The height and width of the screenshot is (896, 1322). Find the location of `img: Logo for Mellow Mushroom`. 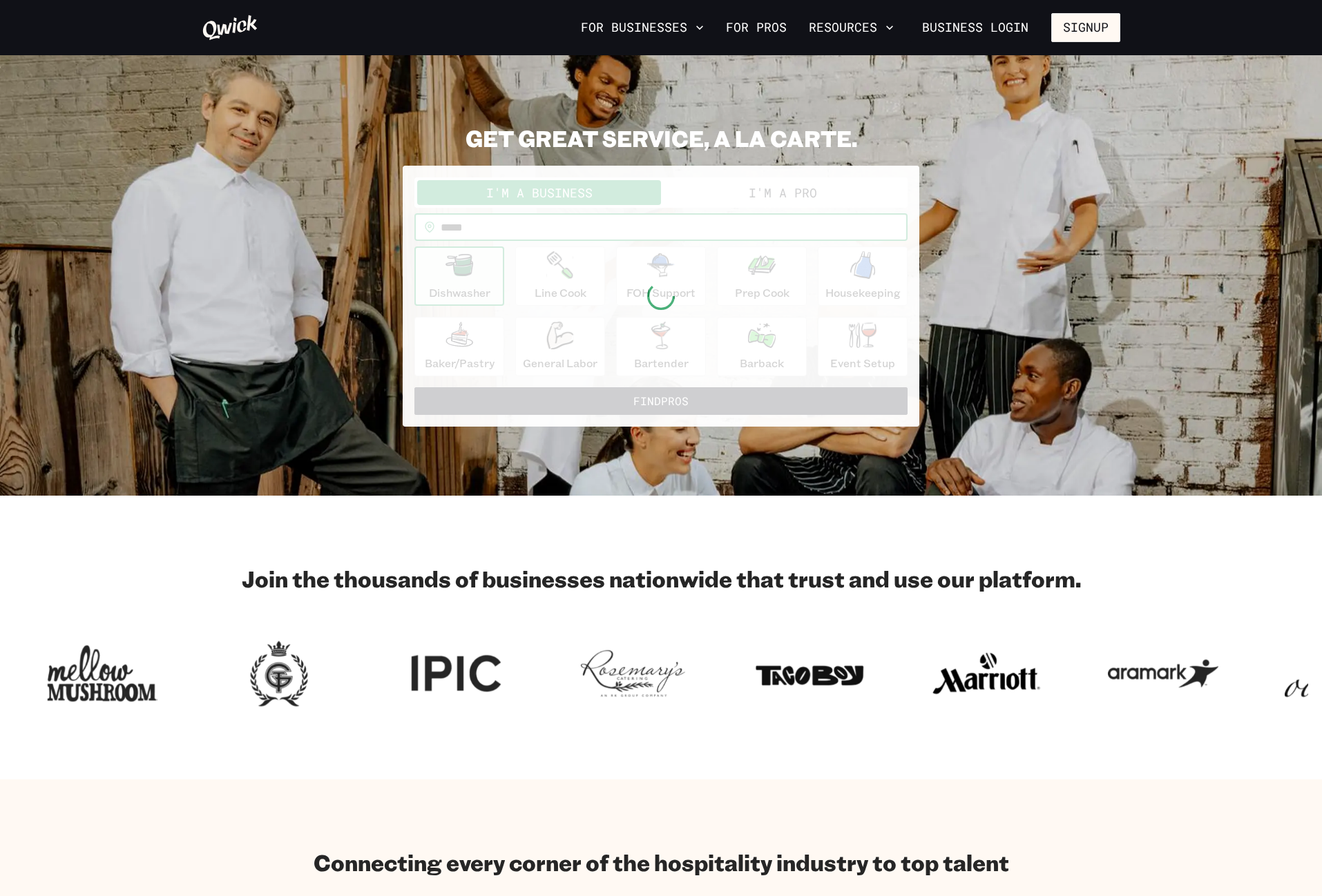

img: Logo for Mellow Mushroom is located at coordinates (102, 674).